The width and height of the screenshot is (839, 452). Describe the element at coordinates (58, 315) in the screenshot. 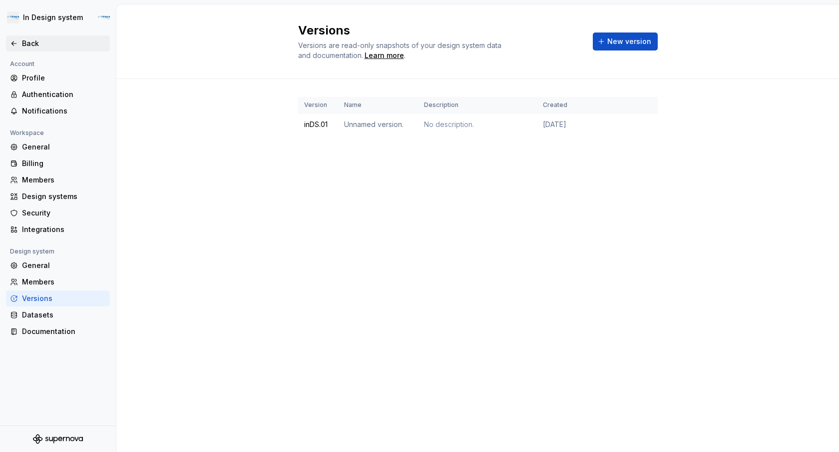

I see `a: Datasets` at that location.